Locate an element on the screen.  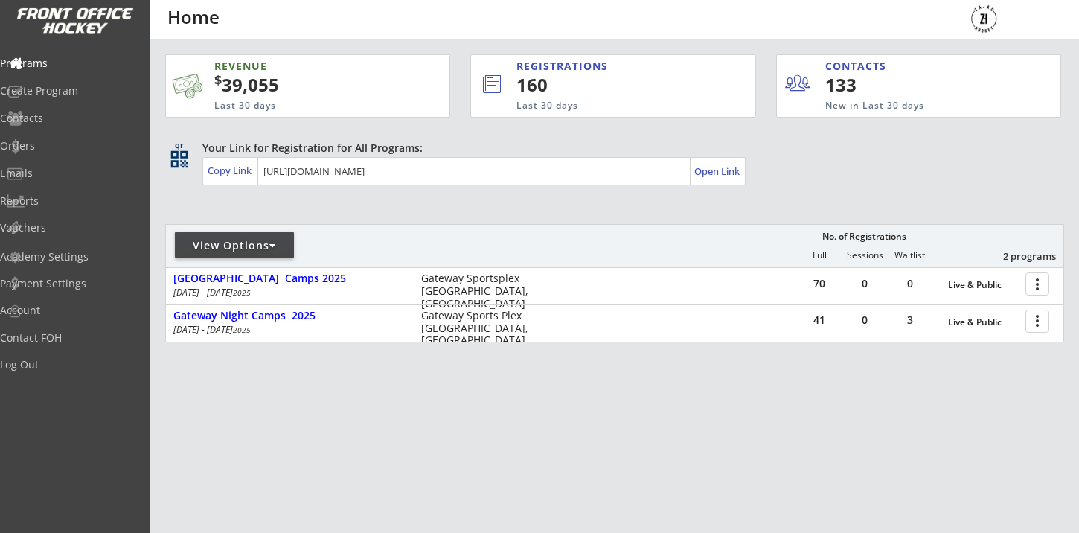
div: 70 is located at coordinates (820, 284).